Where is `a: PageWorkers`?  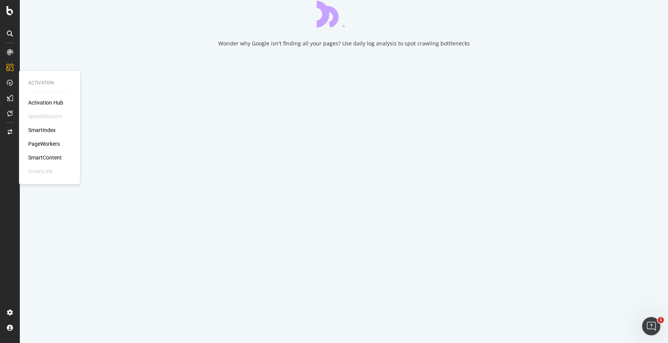
a: PageWorkers is located at coordinates (44, 144).